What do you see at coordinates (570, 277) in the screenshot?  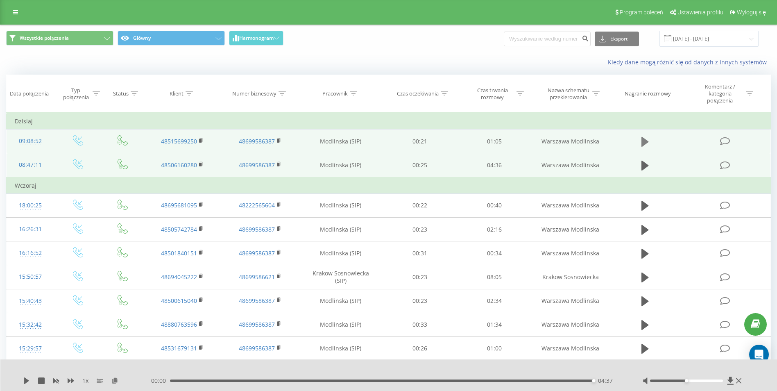 I see `td: Krakow Sosnowiecka` at bounding box center [570, 277].